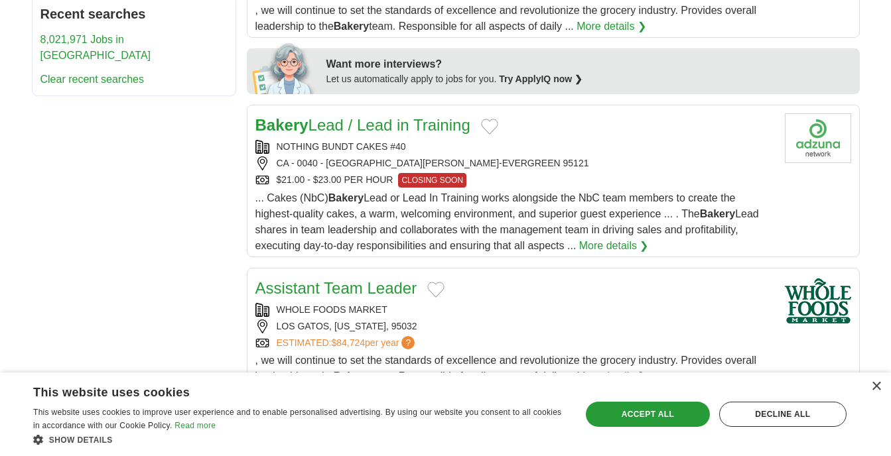 The height and width of the screenshot is (456, 891). Describe the element at coordinates (297, 419) in the screenshot. I see `span: This website uses cookies to improve user experience and to enable personalised advertising. By u...` at that location.